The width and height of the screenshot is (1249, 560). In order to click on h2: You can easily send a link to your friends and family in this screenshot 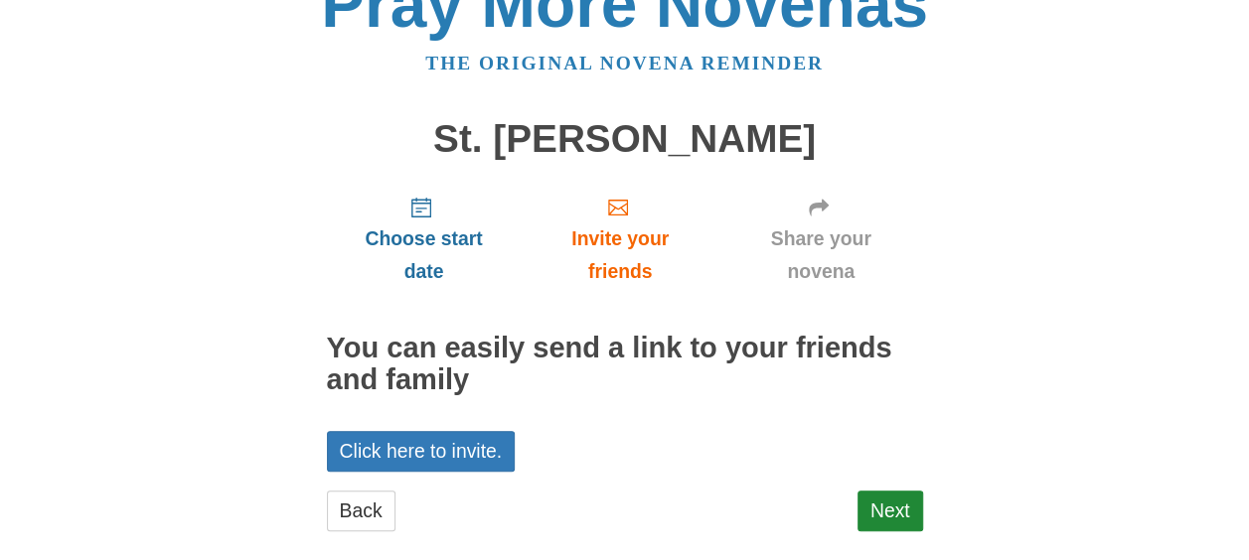, I will do `click(625, 365)`.